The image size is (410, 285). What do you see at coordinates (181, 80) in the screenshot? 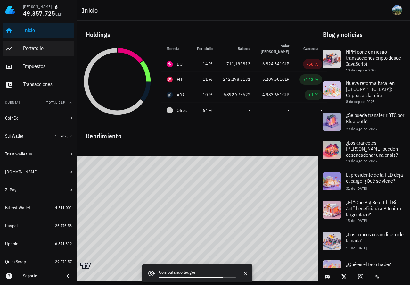
I see `div: FLR` at bounding box center [181, 80].